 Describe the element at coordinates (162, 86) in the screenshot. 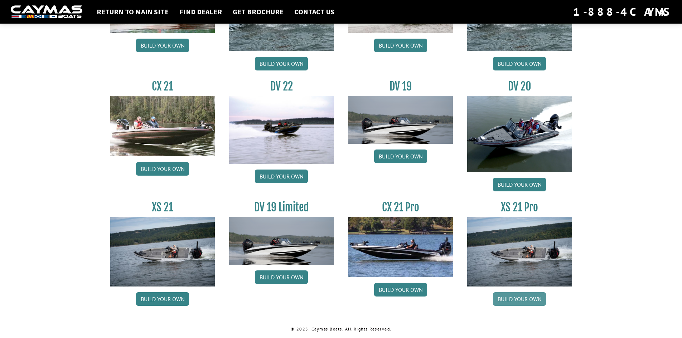

I see `h3: CX 21` at that location.